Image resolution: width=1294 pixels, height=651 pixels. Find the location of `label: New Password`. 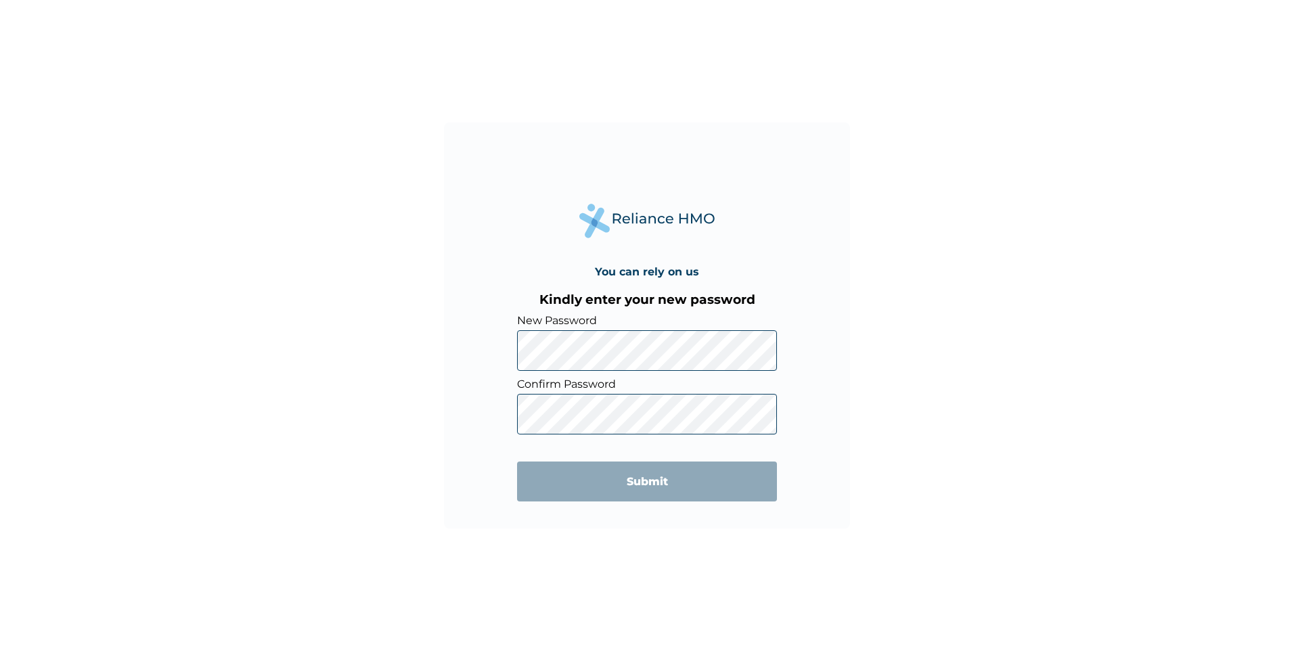

label: New Password is located at coordinates (647, 320).